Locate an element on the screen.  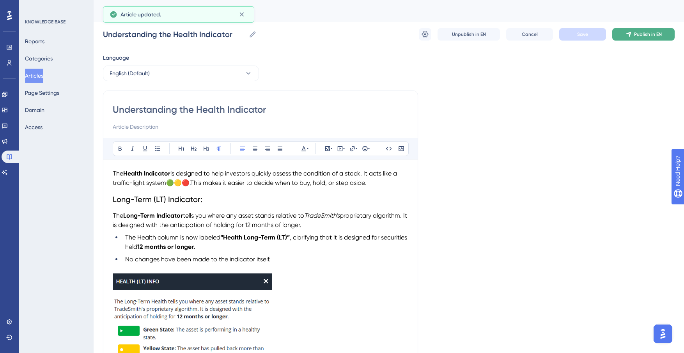
button: Domain is located at coordinates (35, 110).